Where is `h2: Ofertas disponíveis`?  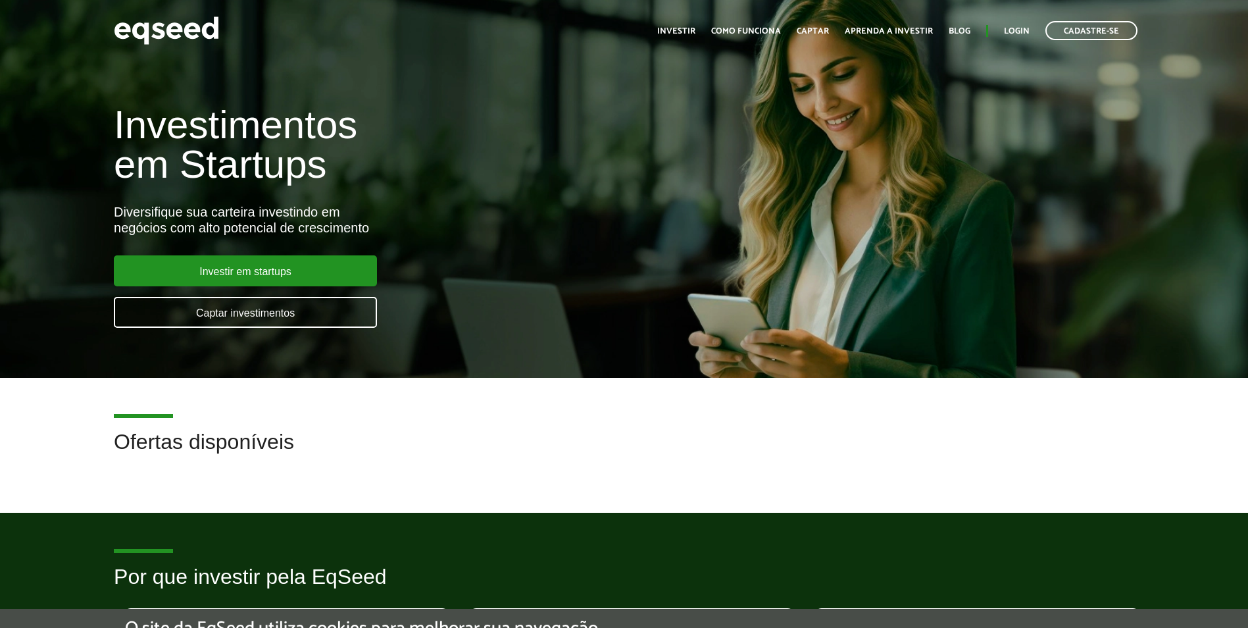
h2: Ofertas disponíveis is located at coordinates (624, 451).